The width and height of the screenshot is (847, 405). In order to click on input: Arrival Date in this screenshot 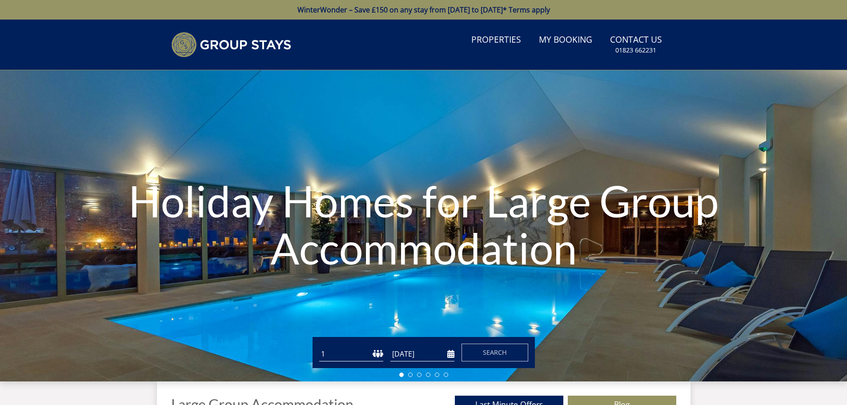, I will do `click(422, 354)`.